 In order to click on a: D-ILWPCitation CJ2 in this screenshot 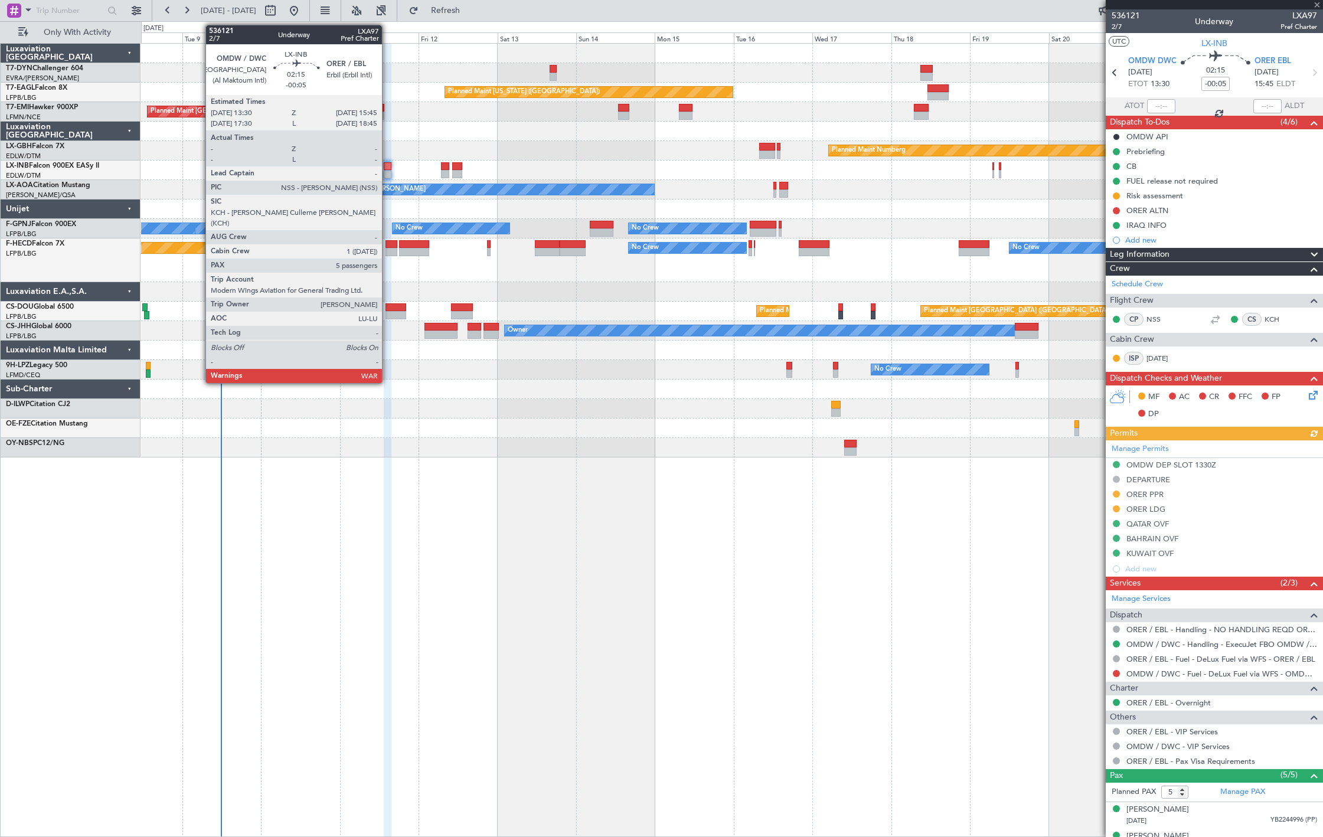, I will do `click(38, 404)`.